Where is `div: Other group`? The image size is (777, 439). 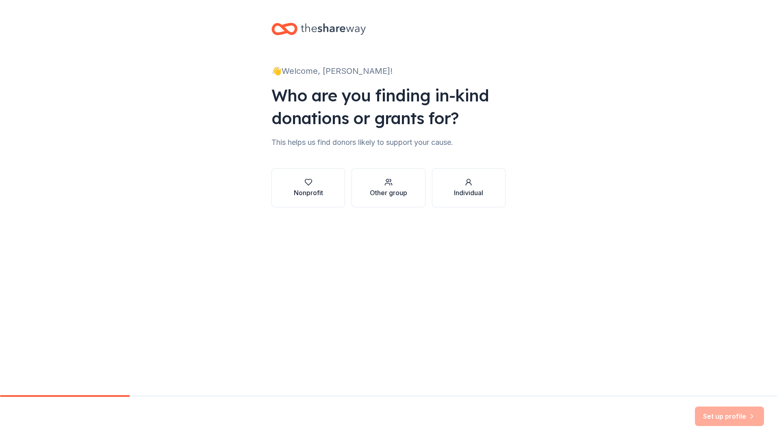
div: Other group is located at coordinates (388, 193).